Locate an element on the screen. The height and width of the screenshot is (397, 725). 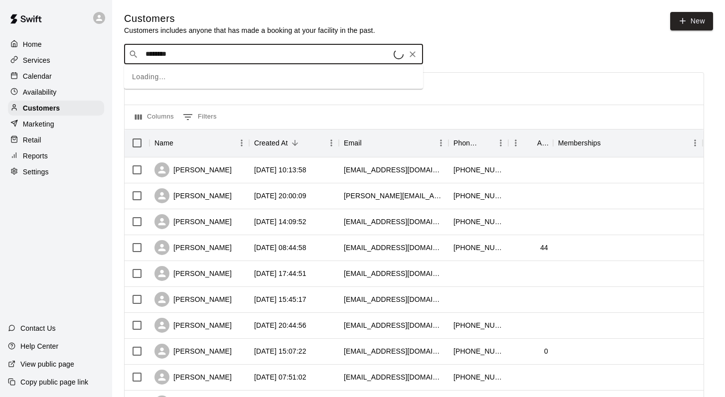
p: Marketing is located at coordinates (38, 124).